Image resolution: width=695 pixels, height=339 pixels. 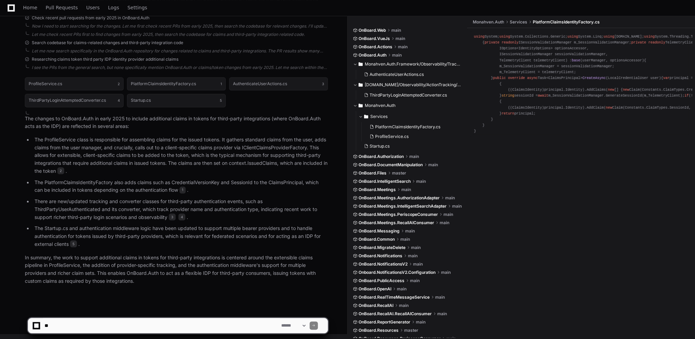 What do you see at coordinates (382, 248) in the screenshot?
I see `span: OnBoard.MigrateDelete` at bounding box center [382, 248].